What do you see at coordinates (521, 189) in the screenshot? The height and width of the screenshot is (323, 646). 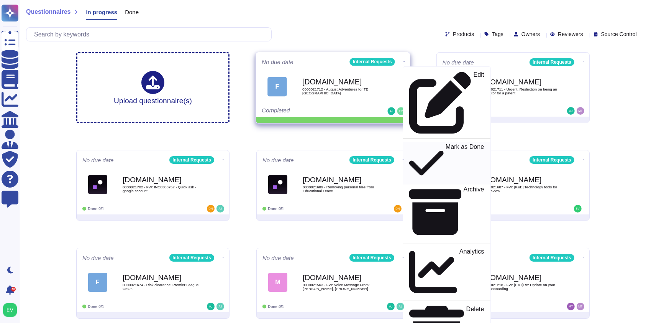 I see `span: 0000021687 - FW: [K&E] Technology tools for risk review` at bounding box center [521, 189].